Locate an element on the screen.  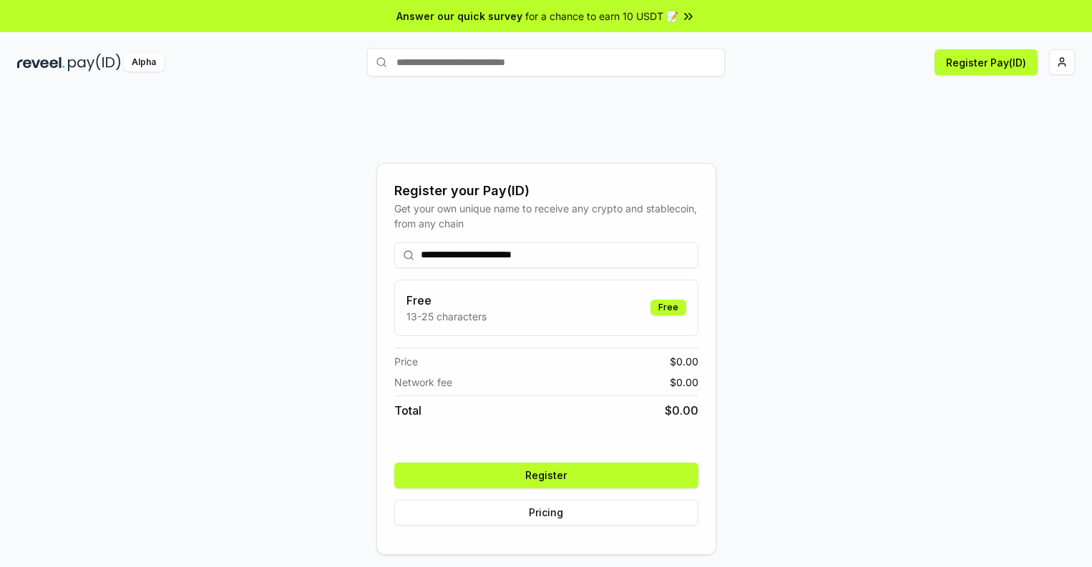
h3: Free is located at coordinates (446, 301).